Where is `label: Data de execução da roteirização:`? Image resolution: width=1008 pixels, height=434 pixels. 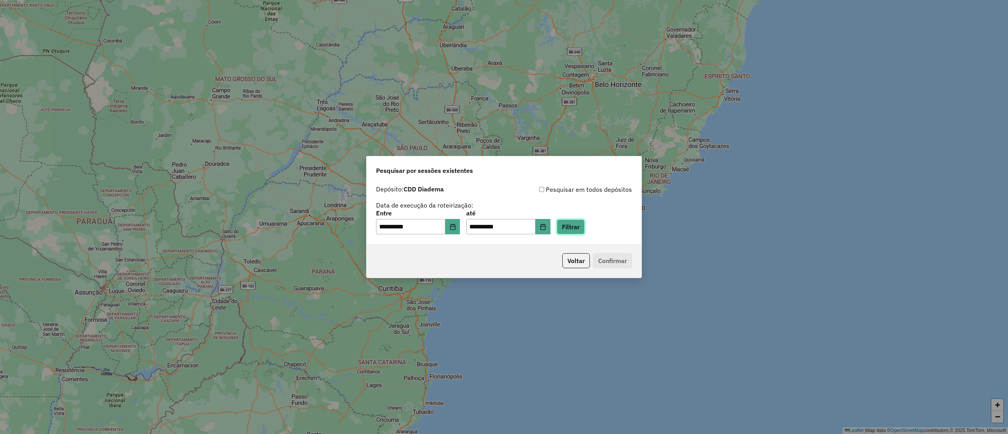
label: Data de execução da roteirização: is located at coordinates (425, 205).